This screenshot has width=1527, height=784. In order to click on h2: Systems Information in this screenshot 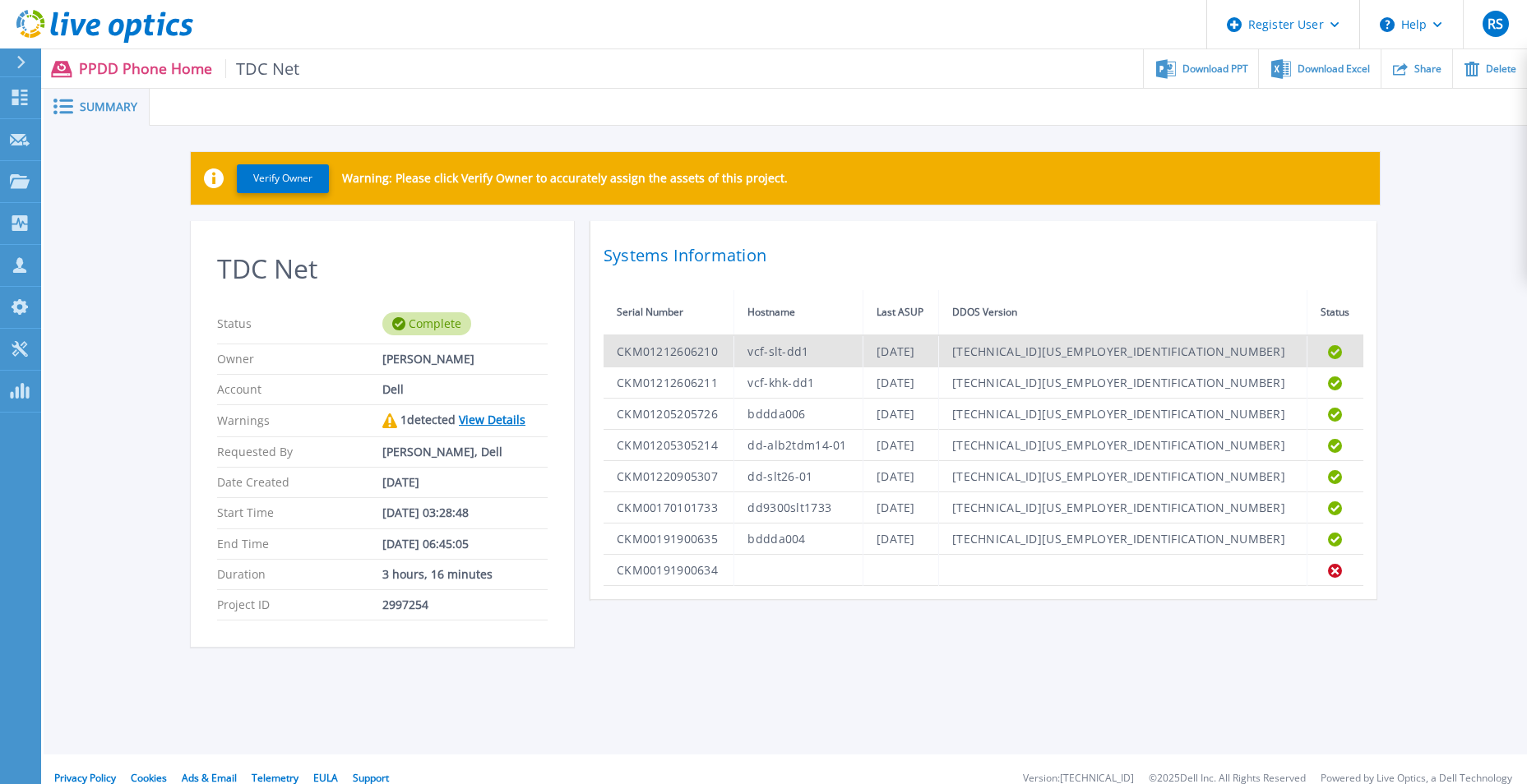, I will do `click(984, 256)`.